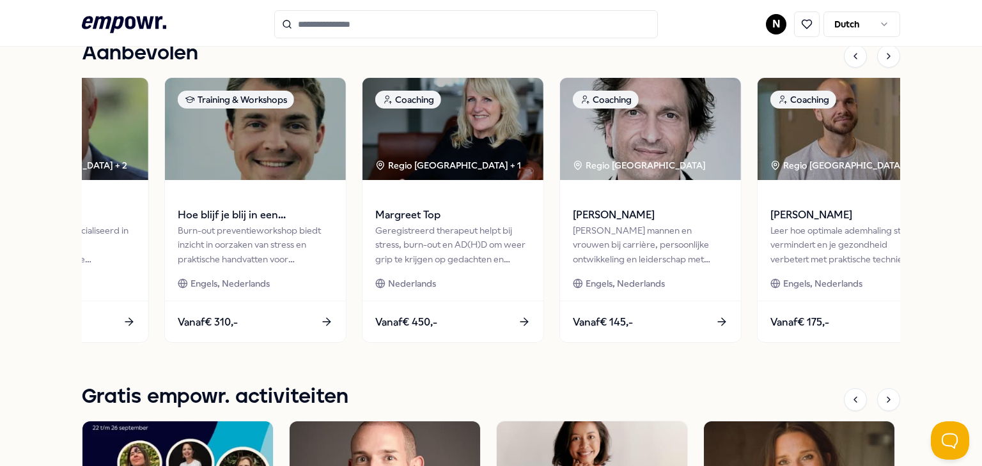 This screenshot has width=982, height=466. Describe the element at coordinates (140, 54) in the screenshot. I see `h1: Aanbevolen` at that location.